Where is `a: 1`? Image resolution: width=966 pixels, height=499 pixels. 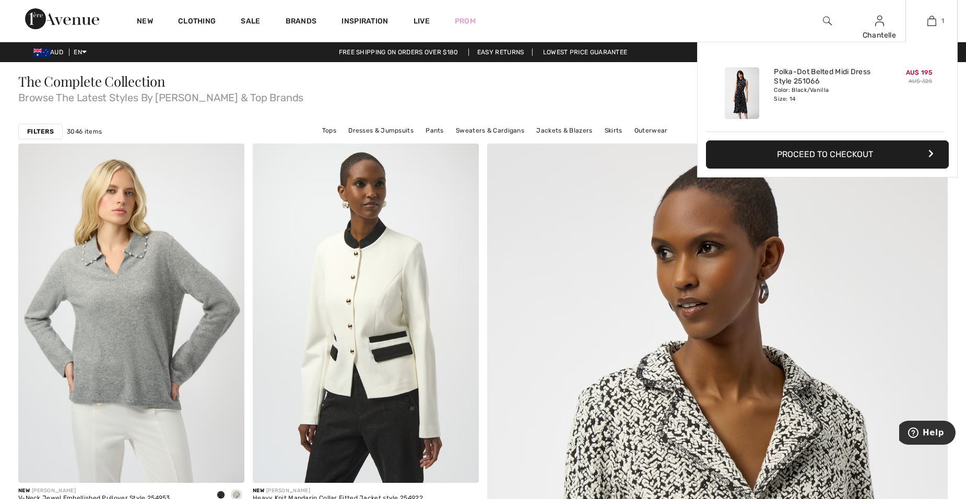 a: 1 is located at coordinates (932, 21).